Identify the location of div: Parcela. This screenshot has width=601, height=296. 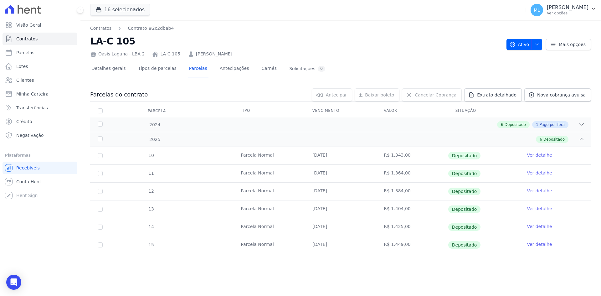
(157, 111).